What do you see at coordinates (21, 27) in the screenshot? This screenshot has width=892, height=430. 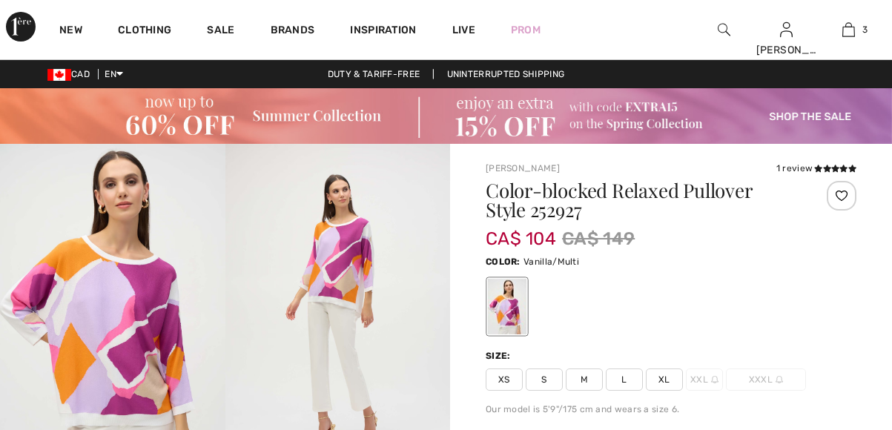 I see `img: 1ère Avenue` at bounding box center [21, 27].